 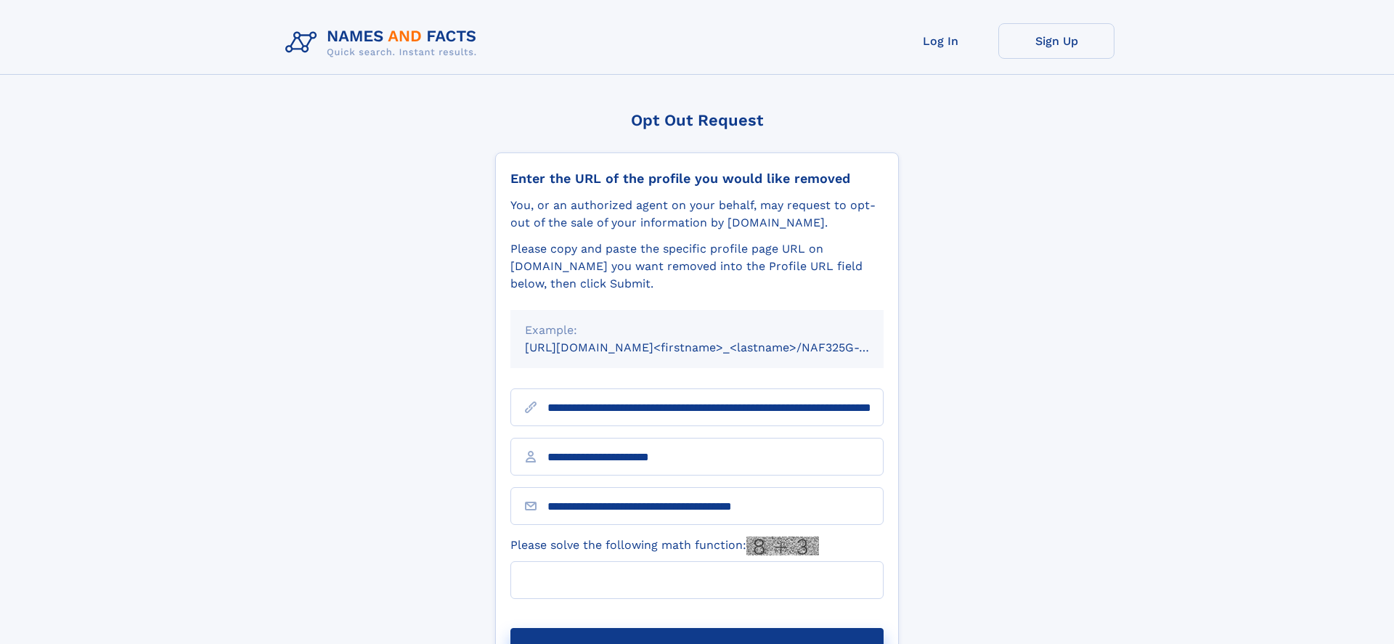 I want to click on a: Sign Up, so click(x=1057, y=41).